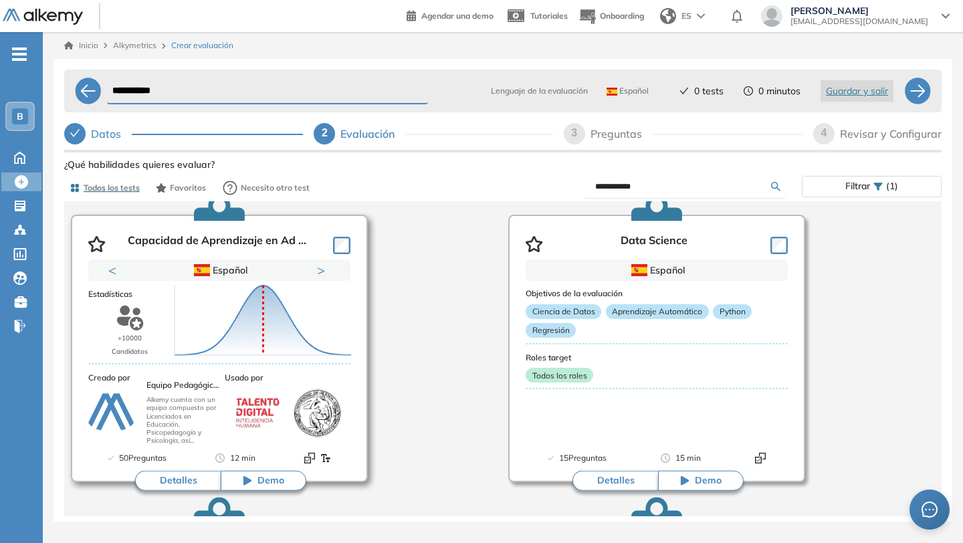 The image size is (963, 543). I want to click on img: author-avatar, so click(111, 412).